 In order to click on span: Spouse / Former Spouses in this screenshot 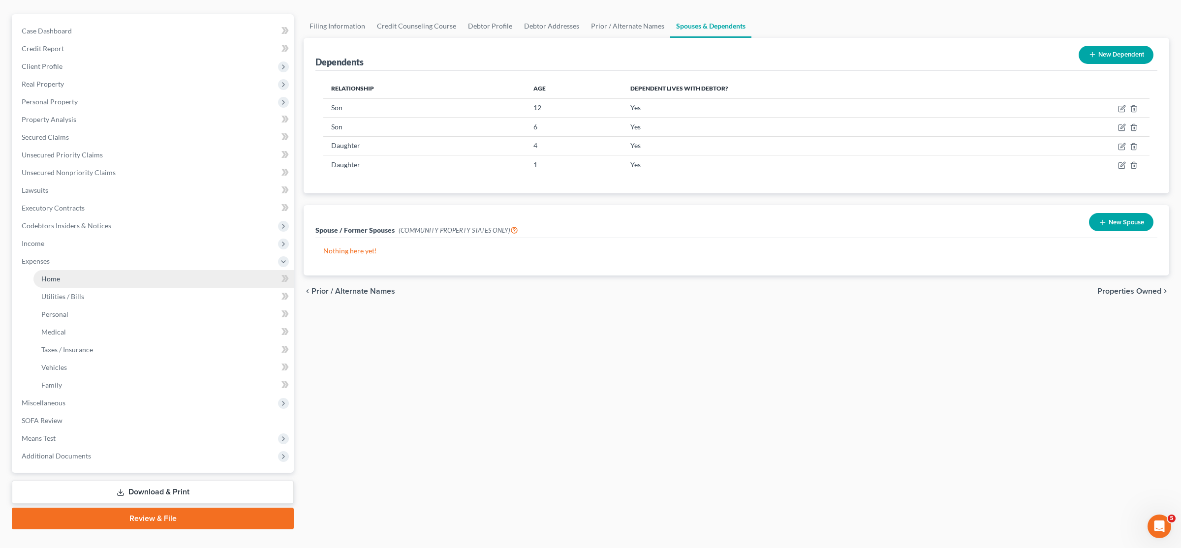, I will do `click(355, 230)`.